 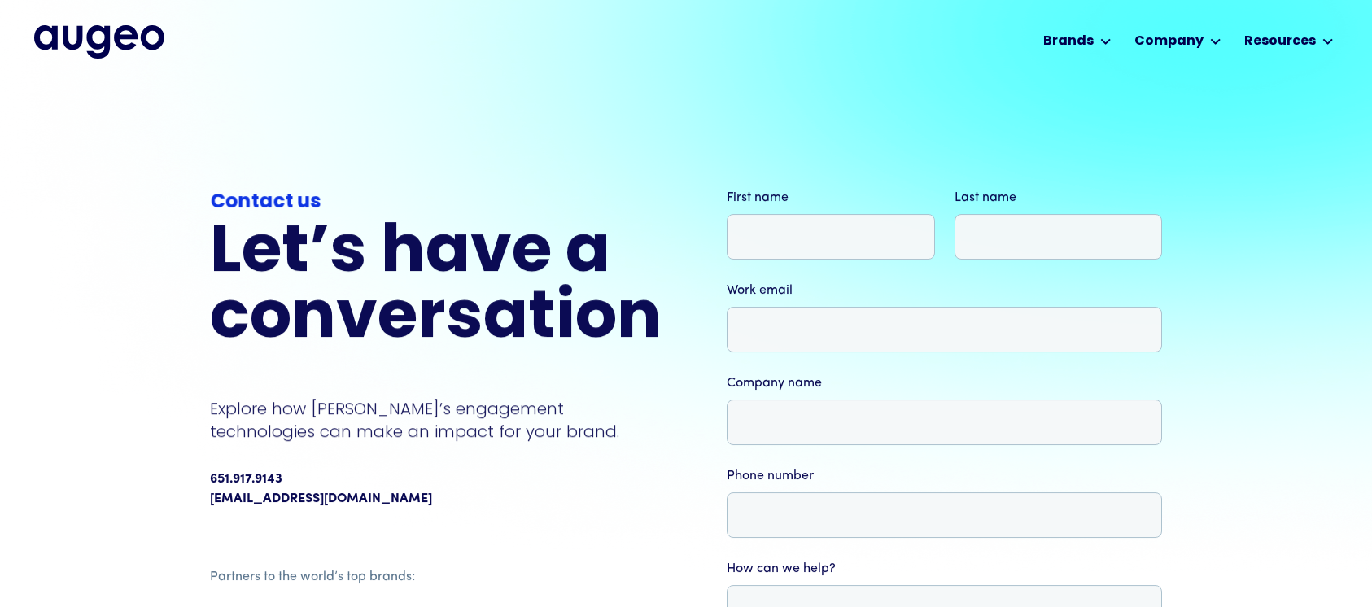 What do you see at coordinates (1169, 41) in the screenshot?
I see `div: Company` at bounding box center [1169, 41].